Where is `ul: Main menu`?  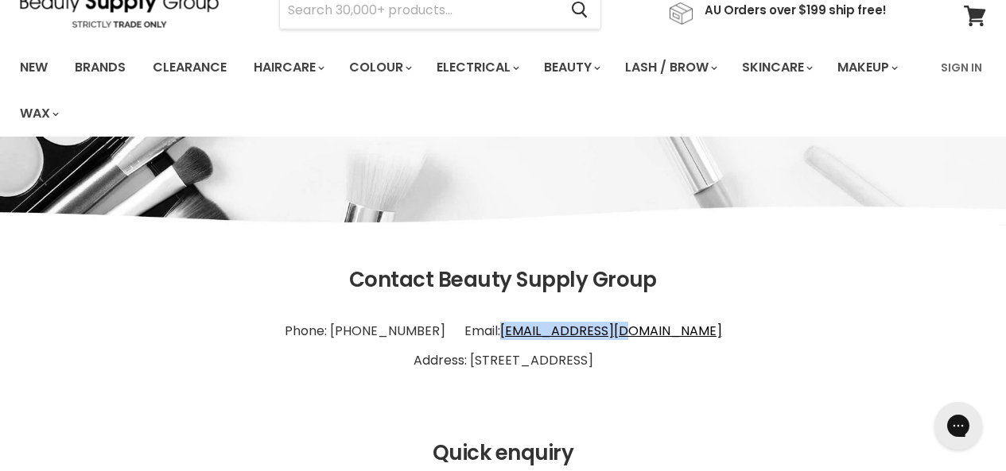
ul: Main menu is located at coordinates (469, 91).